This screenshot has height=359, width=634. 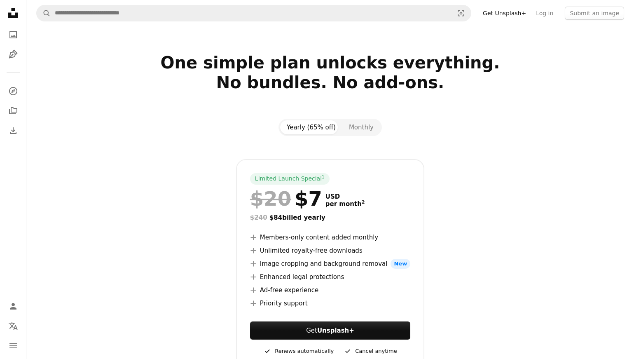 I want to click on a: Home — Unsplash, so click(x=13, y=14).